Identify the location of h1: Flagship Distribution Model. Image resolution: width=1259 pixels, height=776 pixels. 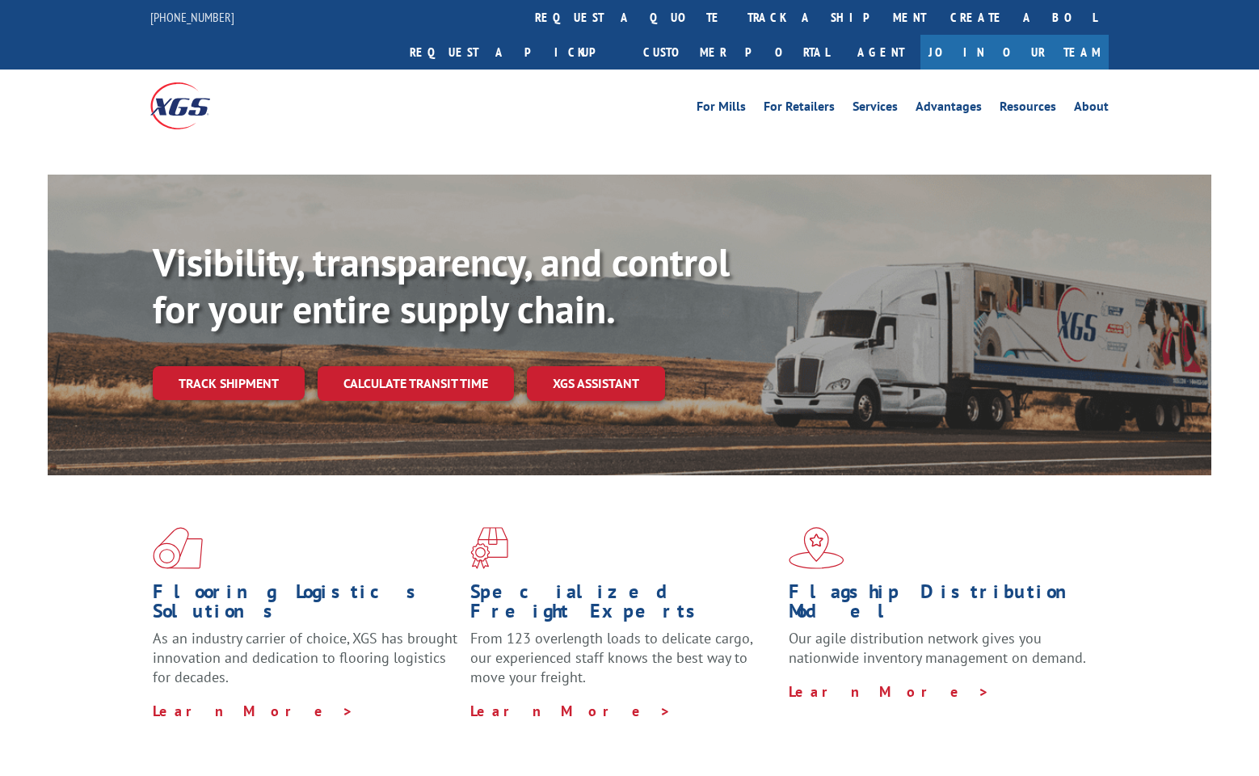
(942, 605).